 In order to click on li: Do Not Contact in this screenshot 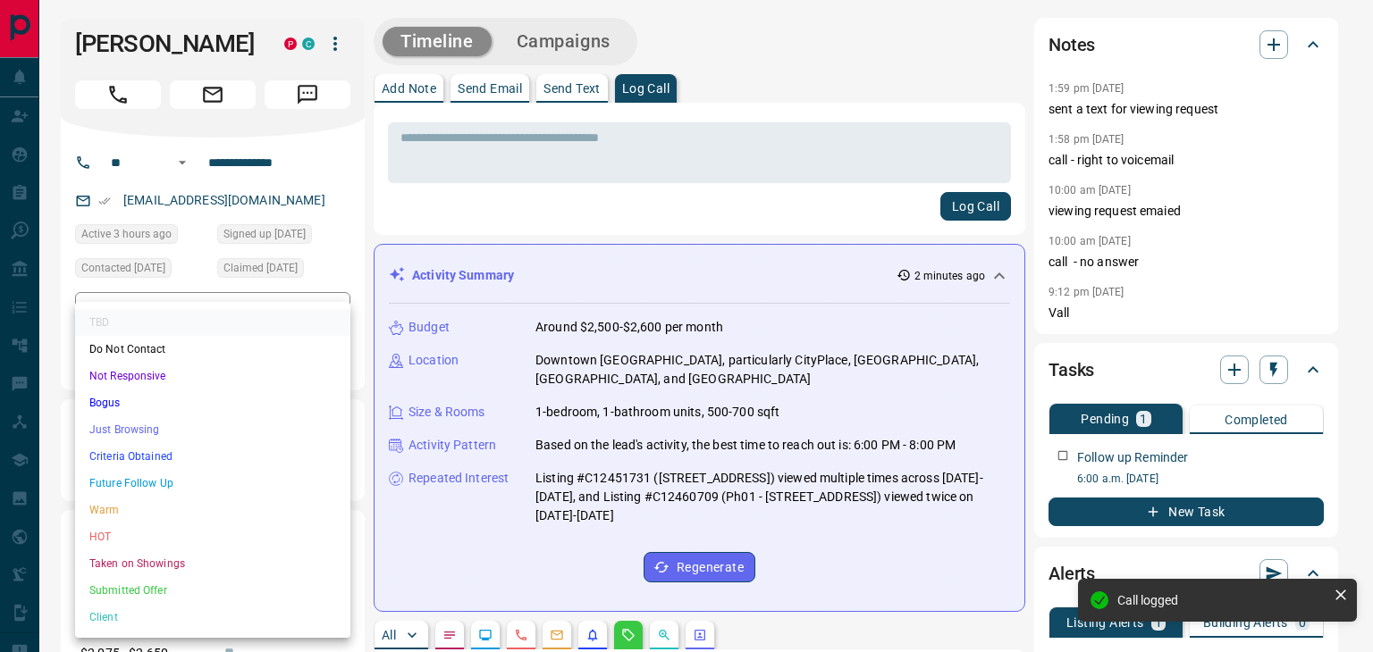, I will do `click(213, 349)`.